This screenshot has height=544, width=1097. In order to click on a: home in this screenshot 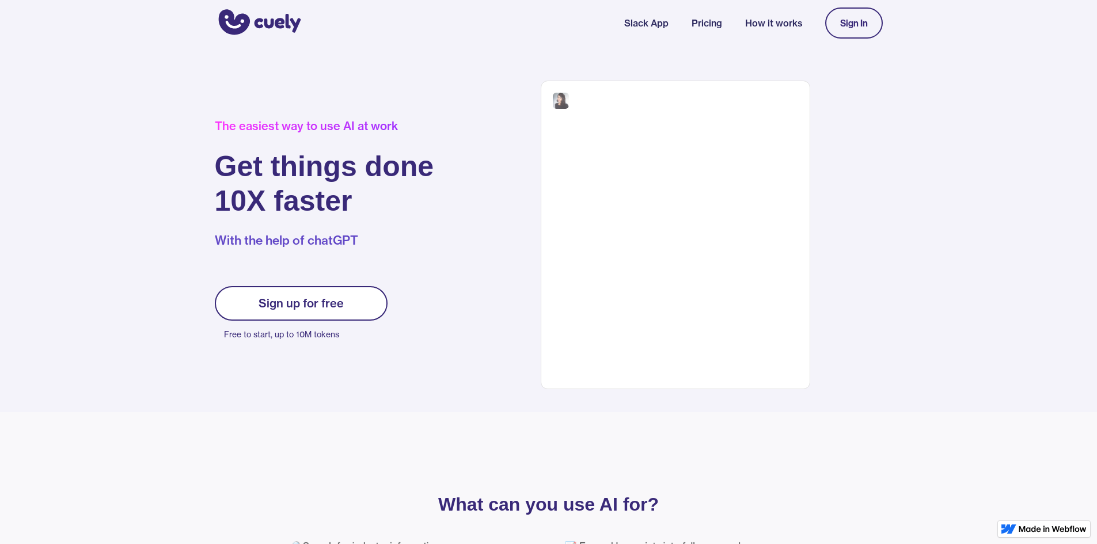, I will do `click(258, 23)`.